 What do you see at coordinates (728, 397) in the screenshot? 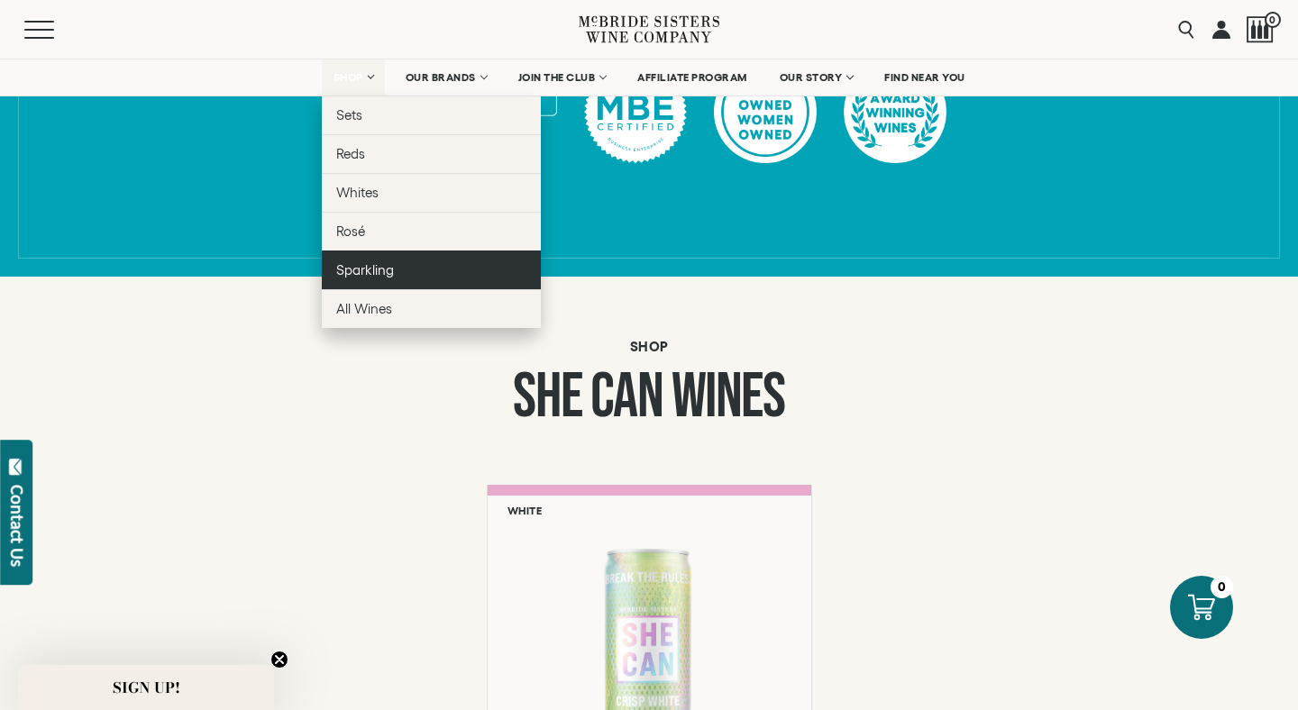
I see `span: wines` at bounding box center [728, 397].